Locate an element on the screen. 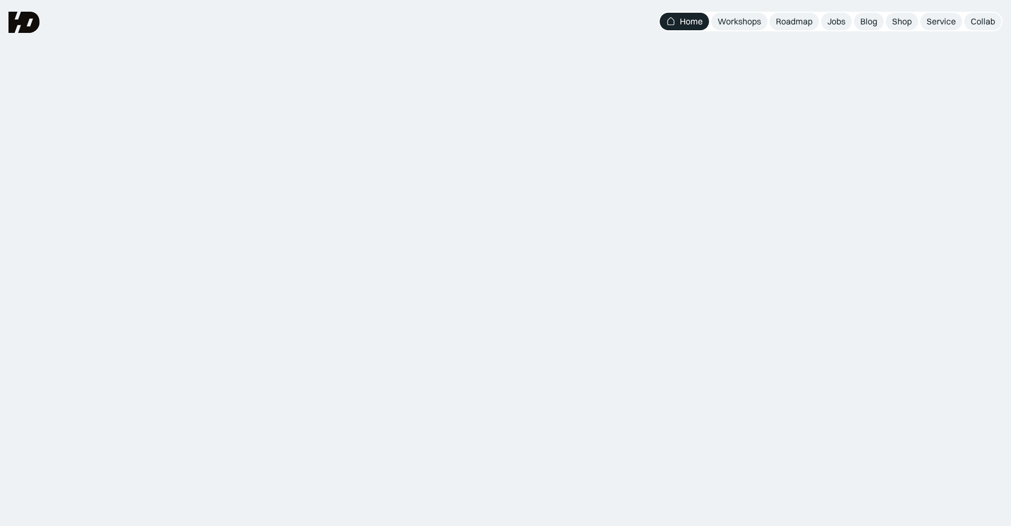  a: Jobs is located at coordinates (837, 21).